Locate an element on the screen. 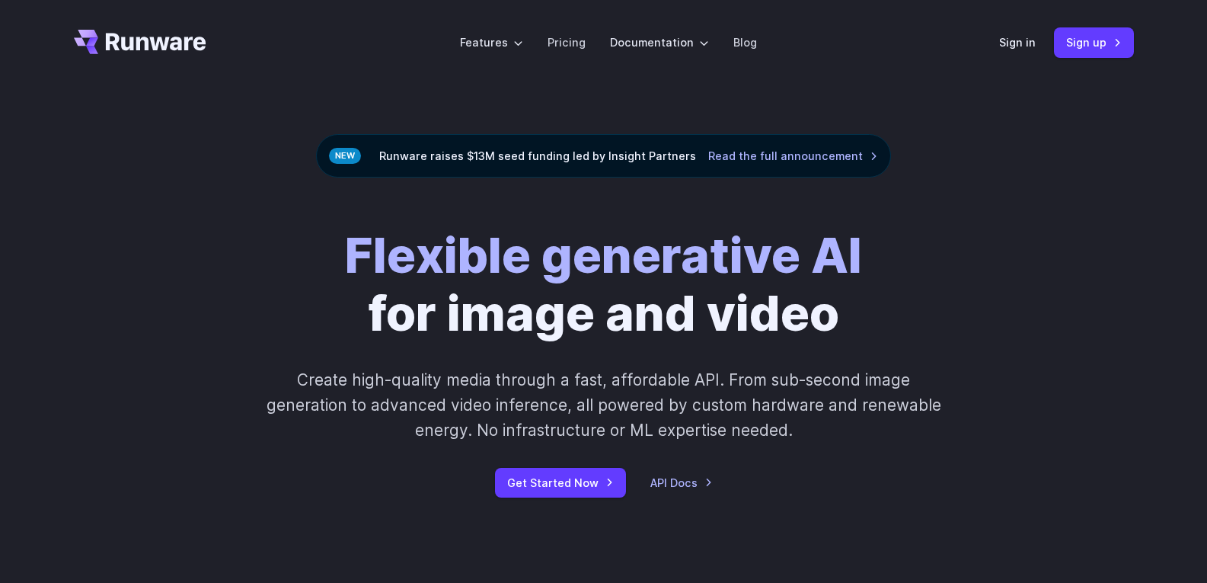 This screenshot has height=583, width=1207. a: Sign in is located at coordinates (1017, 42).